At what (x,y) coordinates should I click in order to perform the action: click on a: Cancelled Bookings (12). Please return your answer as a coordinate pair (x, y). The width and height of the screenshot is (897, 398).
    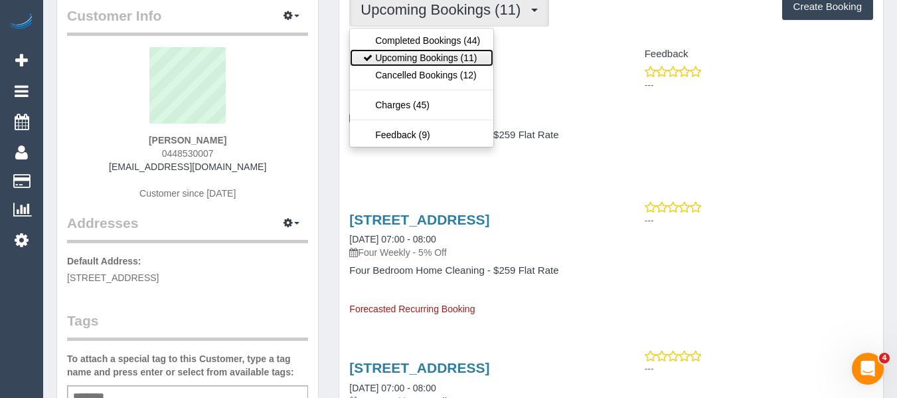
    Looking at the image, I should click on (421, 75).